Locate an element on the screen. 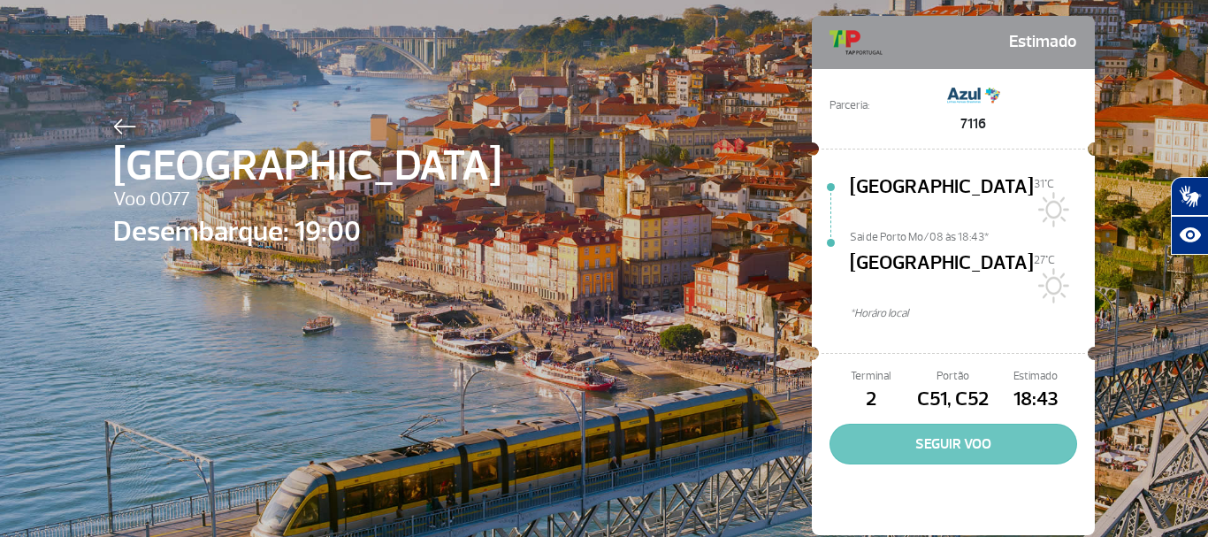  span: Terminal is located at coordinates (870, 376).